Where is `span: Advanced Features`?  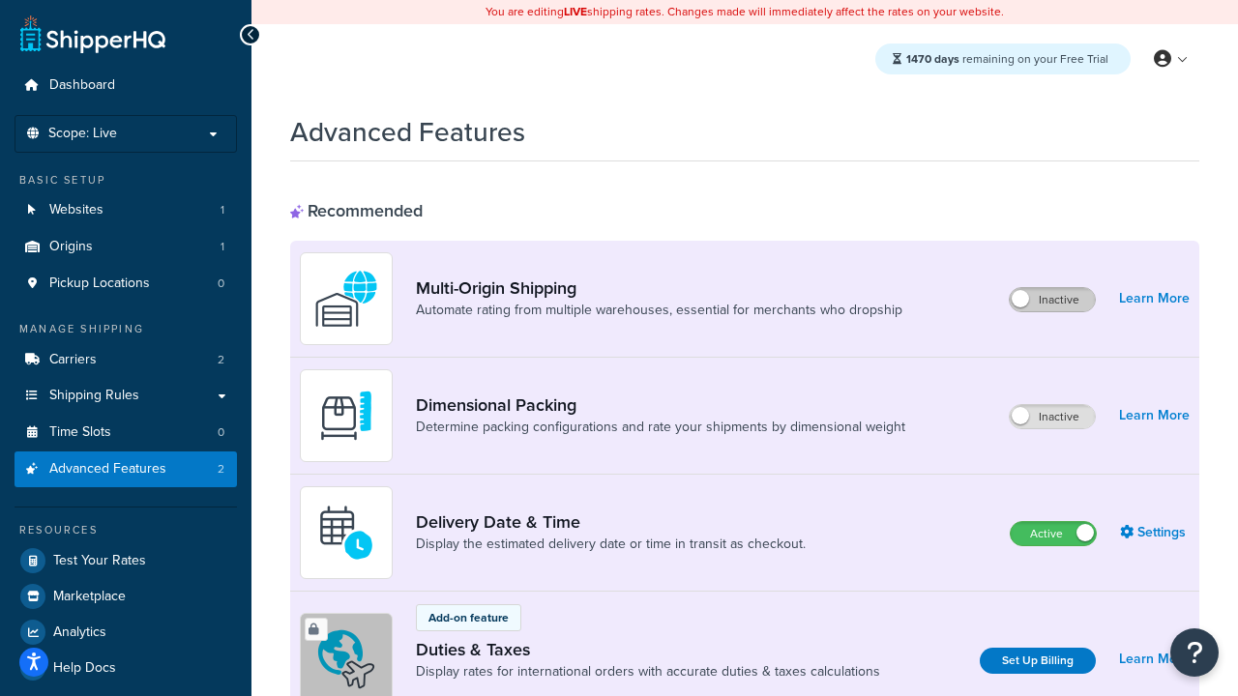
span: Advanced Features is located at coordinates (107, 469).